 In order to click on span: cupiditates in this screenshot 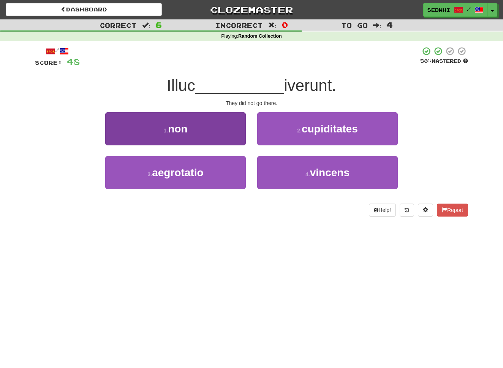, I will do `click(330, 128)`.